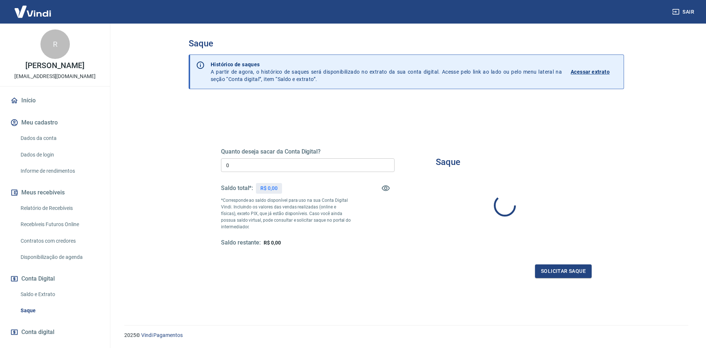 This screenshot has width=706, height=348. I want to click on a: Acessar extrato, so click(594, 72).